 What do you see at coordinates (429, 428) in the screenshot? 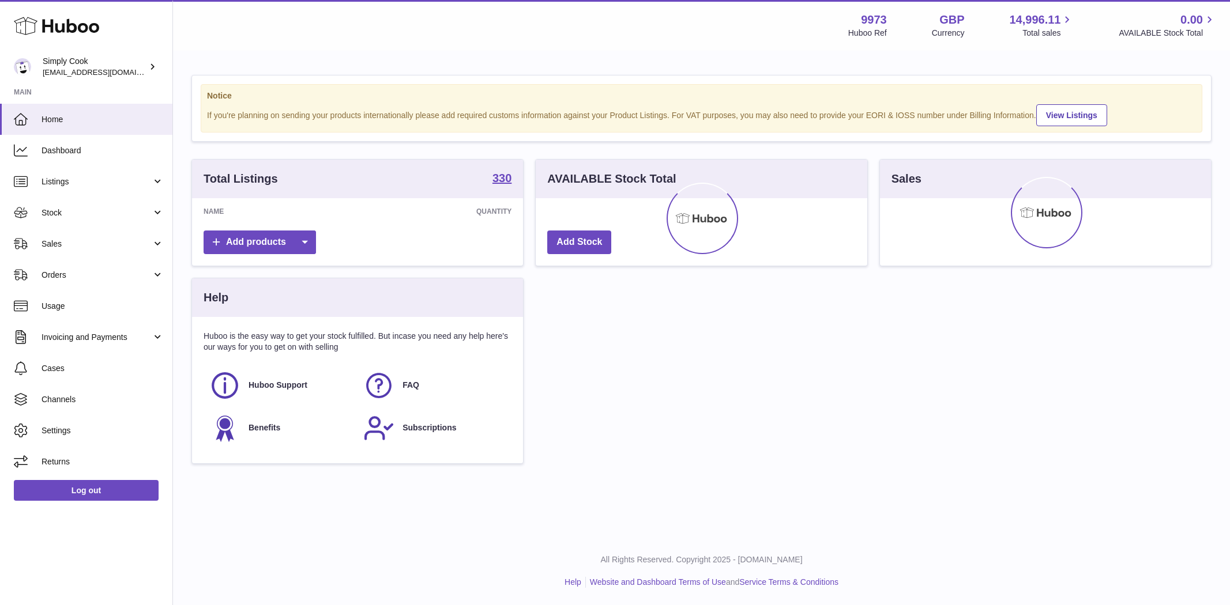
I see `span: Subscriptions` at bounding box center [429, 428].